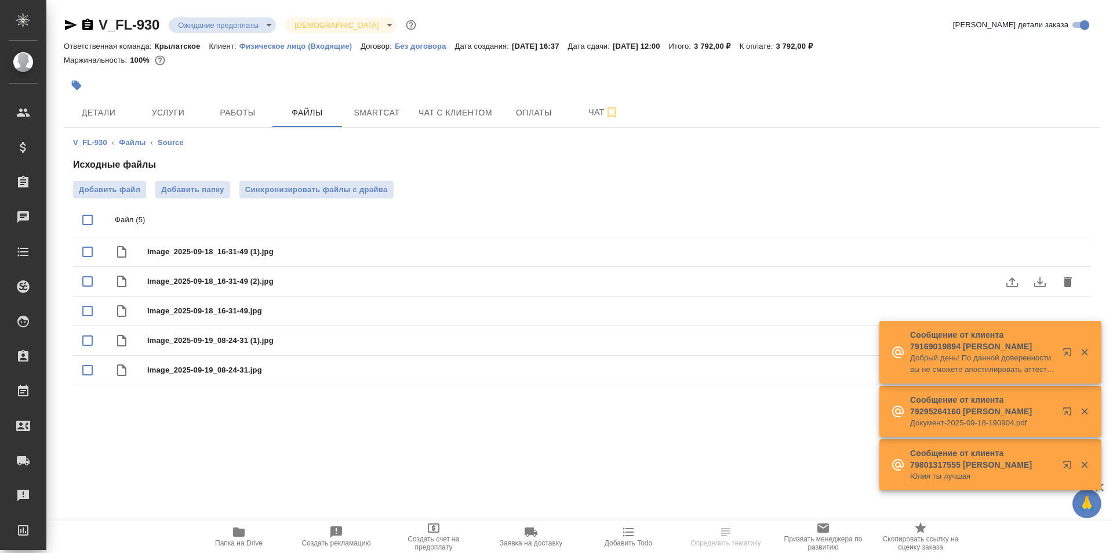 Image resolution: width=1113 pixels, height=553 pixels. What do you see at coordinates (110, 190) in the screenshot?
I see `label: Добавить файл` at bounding box center [110, 190].